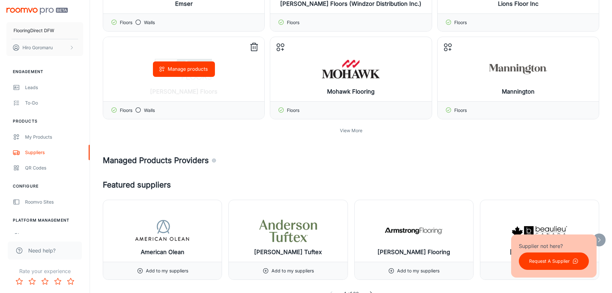 The width and height of the screenshot is (612, 293). I want to click on button: Rate 5 star, so click(71, 281).